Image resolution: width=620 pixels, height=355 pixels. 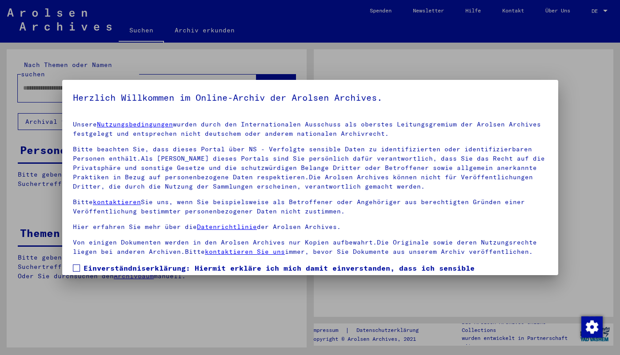 What do you see at coordinates (310, 129) in the screenshot?
I see `p: Unsere wurden durch den Internationalen Ausschuss als oberstes Leitungsgremium der Arolsen Archiv...` at bounding box center [310, 129].